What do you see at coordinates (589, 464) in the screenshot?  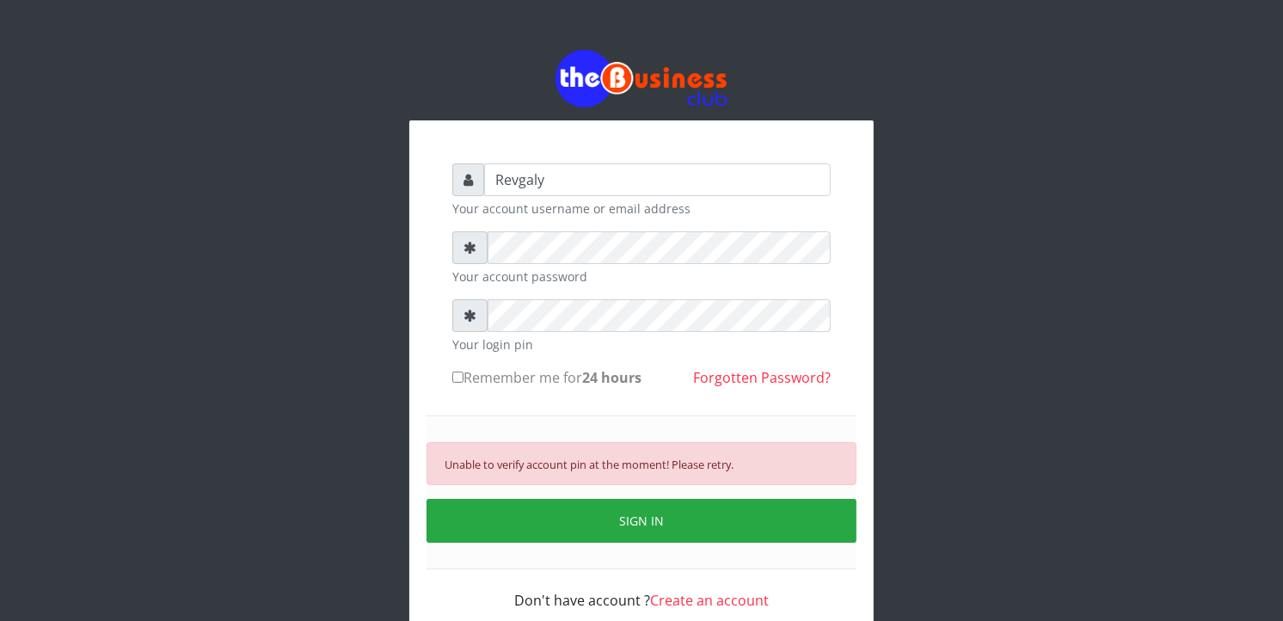 I see `small: Unable to verify account pin at the moment! Please retry.` at bounding box center [589, 464].